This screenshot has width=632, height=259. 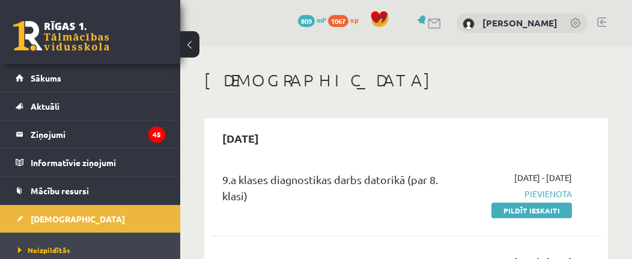 I want to click on a: Pildīt ieskaiti, so click(x=531, y=211).